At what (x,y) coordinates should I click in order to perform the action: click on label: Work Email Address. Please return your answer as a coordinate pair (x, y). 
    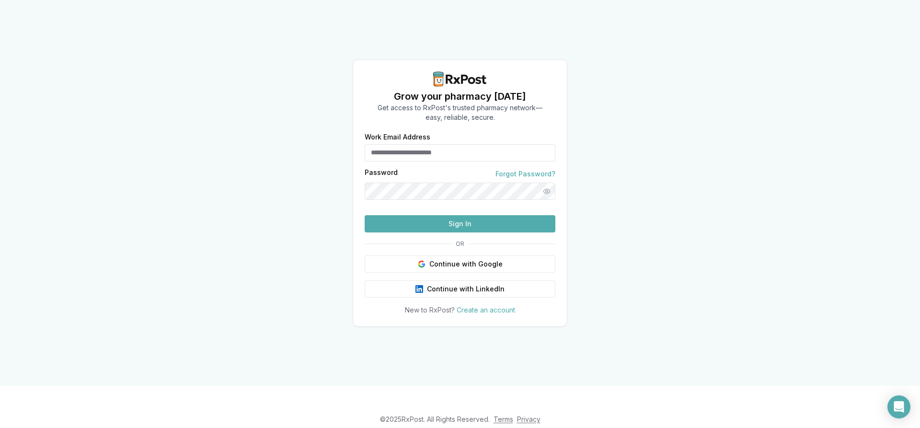
    Looking at the image, I should click on (460, 137).